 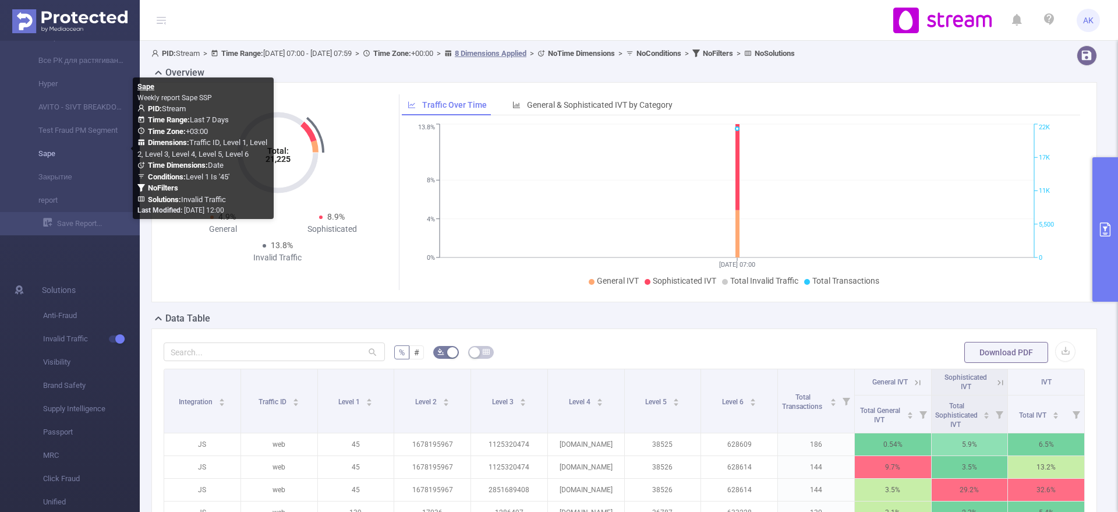 What do you see at coordinates (143, 108) in the screenshot?
I see `i: icon: user` at bounding box center [143, 108].